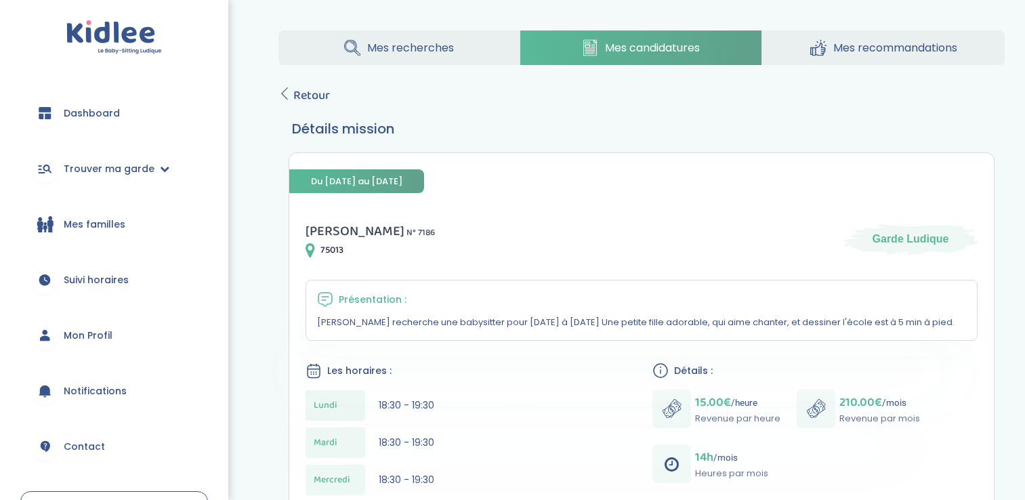 This screenshot has width=1025, height=500. I want to click on span: 14h, so click(704, 457).